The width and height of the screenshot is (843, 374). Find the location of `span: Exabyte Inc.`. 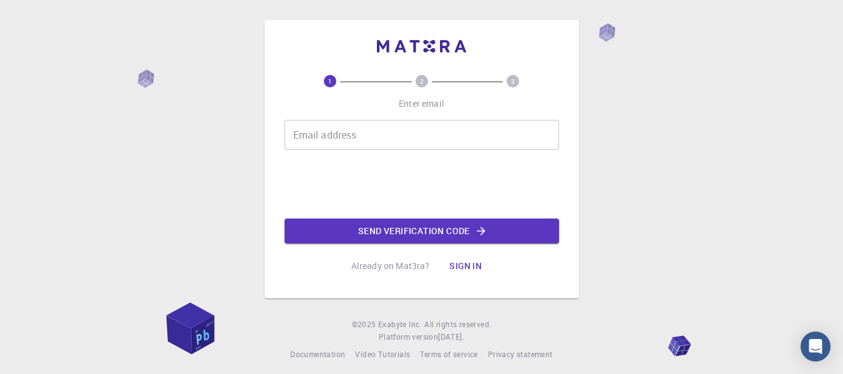

span: Exabyte Inc. is located at coordinates (400, 324).